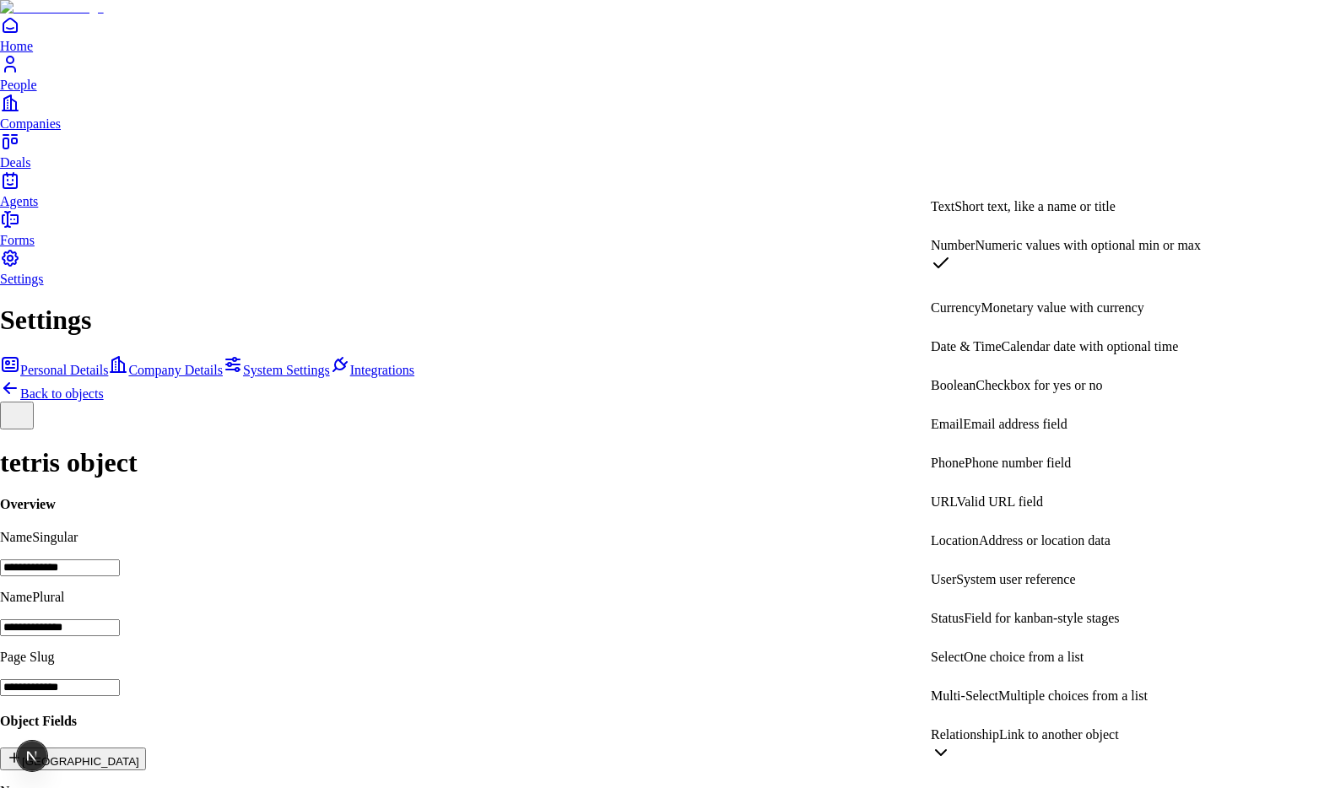  Describe the element at coordinates (1073, 695) in the screenshot. I see `span: Multiple choices from a list` at that location.